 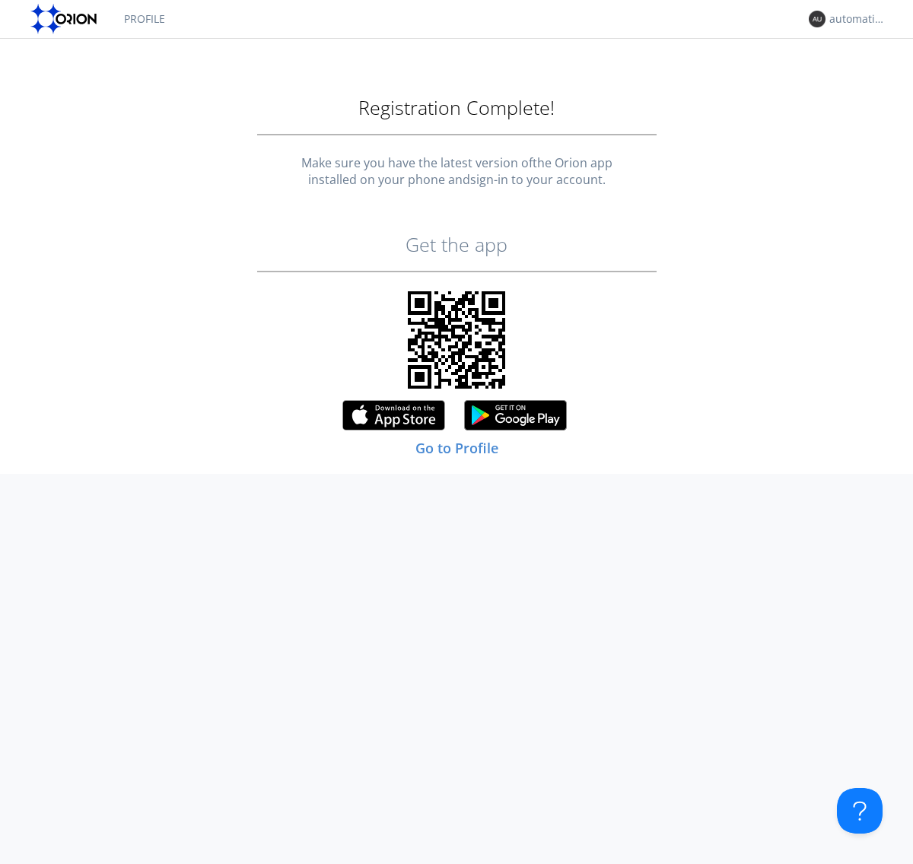 I want to click on img: orion-labs-logo.svg, so click(x=65, y=19).